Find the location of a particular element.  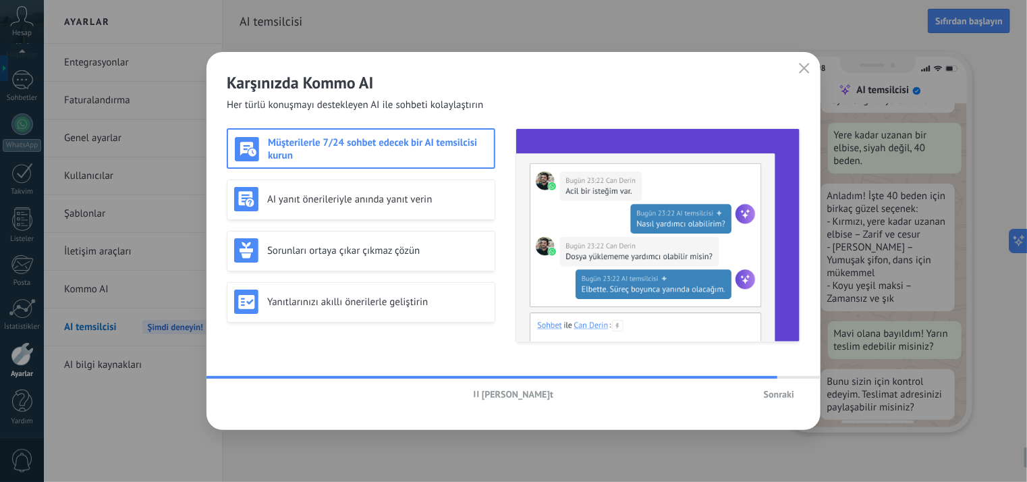

h3: AI yanıt önerileriyle anında yanıt verin is located at coordinates (377, 199).